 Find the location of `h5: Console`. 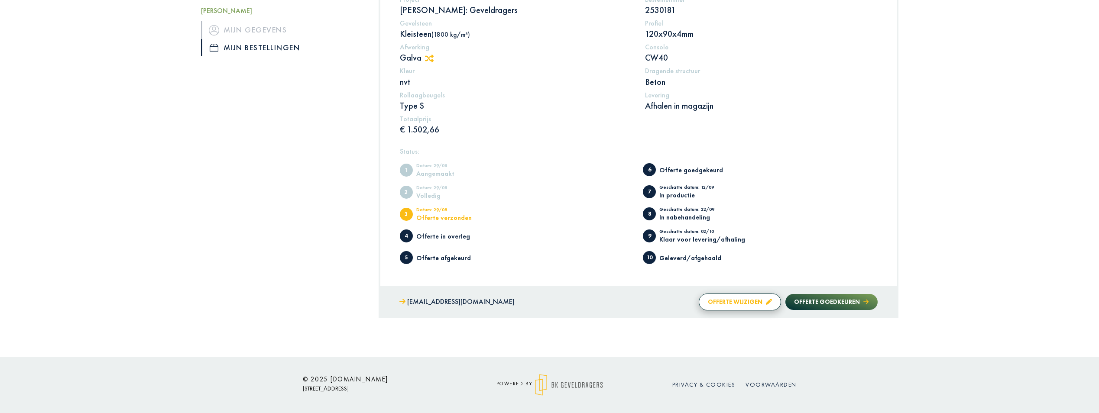

h5: Console is located at coordinates (761, 47).